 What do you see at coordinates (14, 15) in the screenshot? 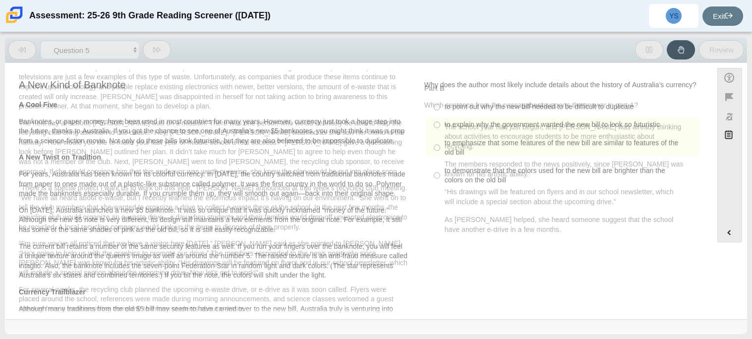
I see `img: Carmen School of Science & Technology` at bounding box center [14, 15].